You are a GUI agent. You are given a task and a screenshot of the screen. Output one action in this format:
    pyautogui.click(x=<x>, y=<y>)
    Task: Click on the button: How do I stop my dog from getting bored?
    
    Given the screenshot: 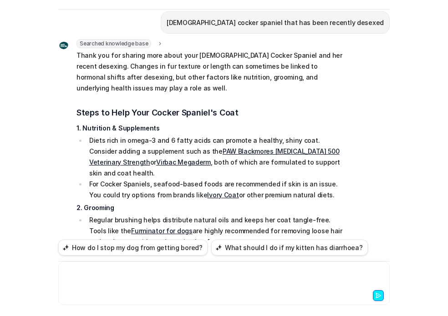 What is the action you would take?
    pyautogui.click(x=133, y=248)
    